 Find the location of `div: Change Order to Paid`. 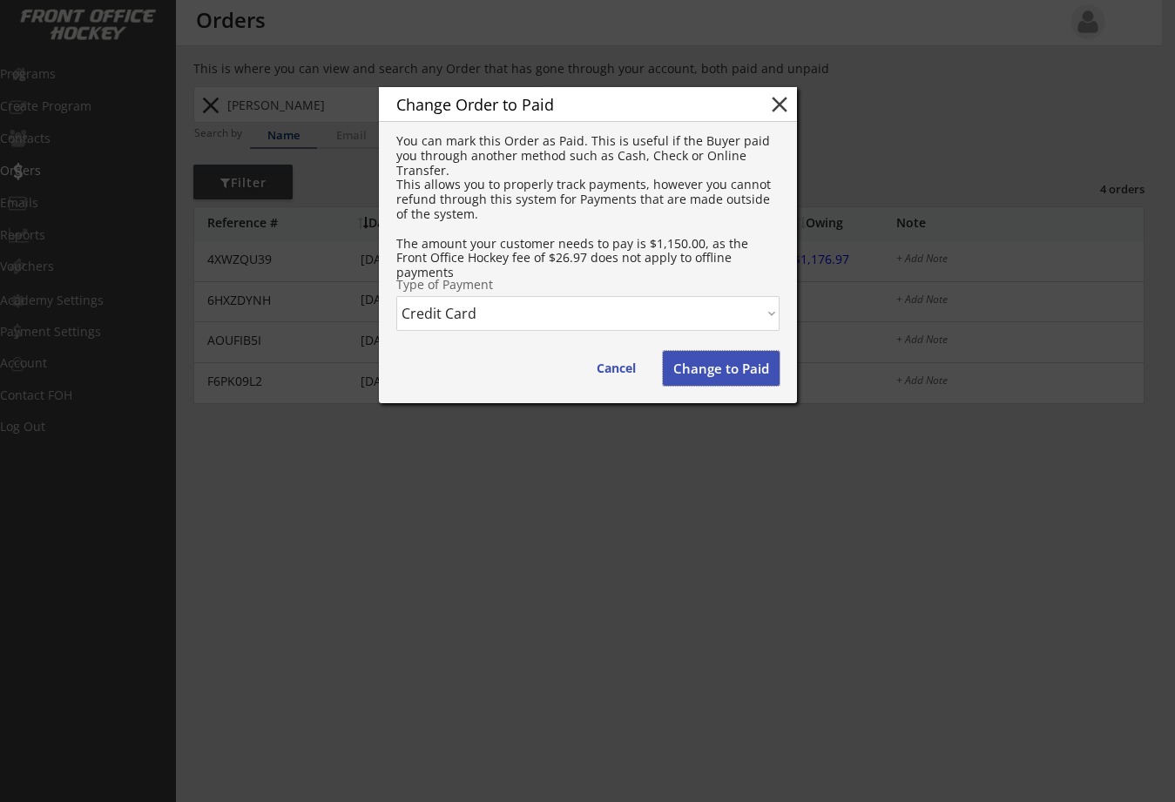

div: Change Order to Paid is located at coordinates (568, 105).